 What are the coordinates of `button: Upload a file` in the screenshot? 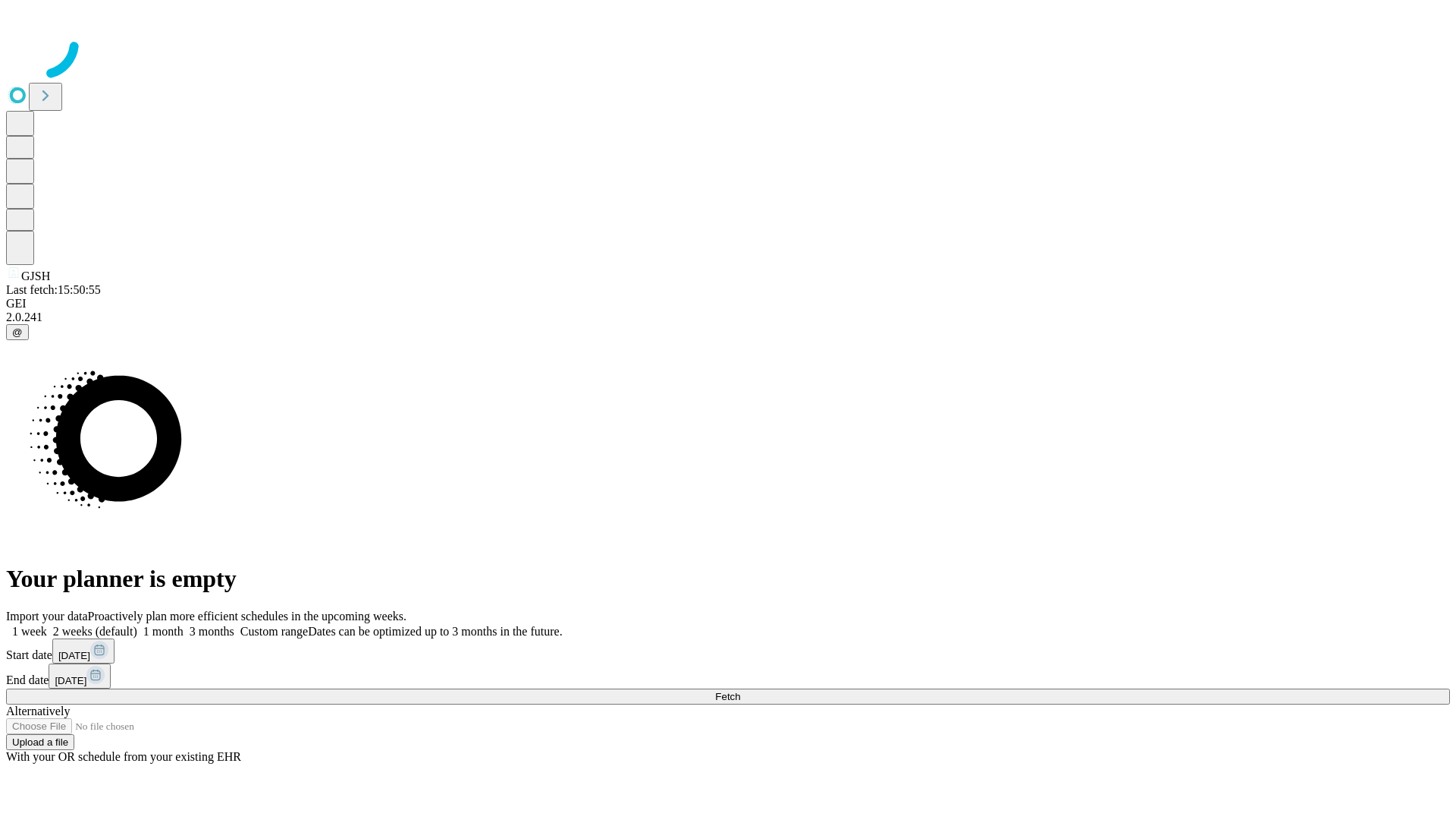 It's located at (40, 741).